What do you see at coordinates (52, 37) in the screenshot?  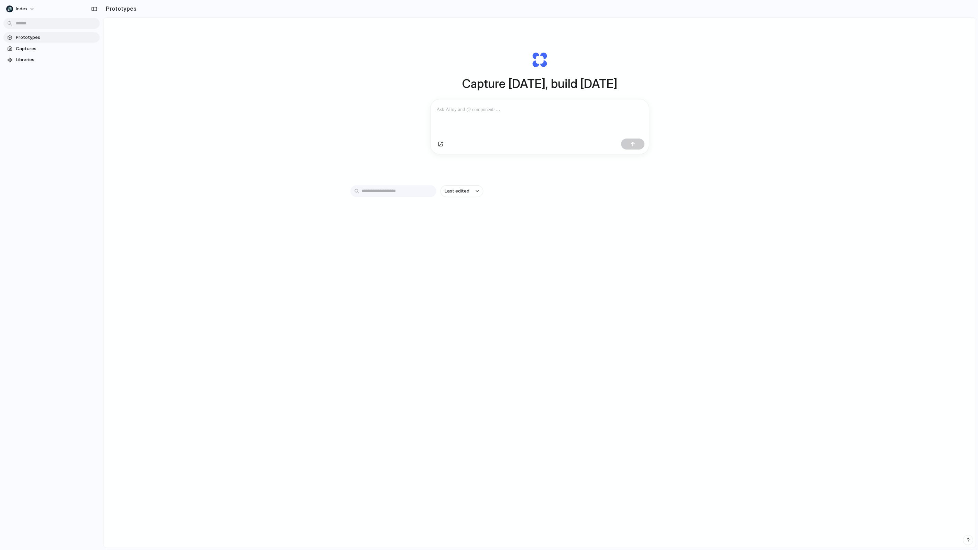 I see `a: Prototypes` at bounding box center [52, 37].